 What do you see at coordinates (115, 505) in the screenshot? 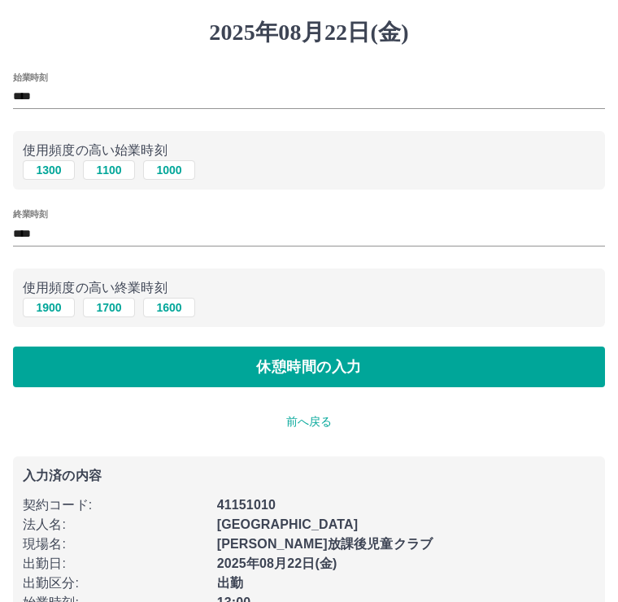
I see `p: 契約コード :` at bounding box center [115, 505].